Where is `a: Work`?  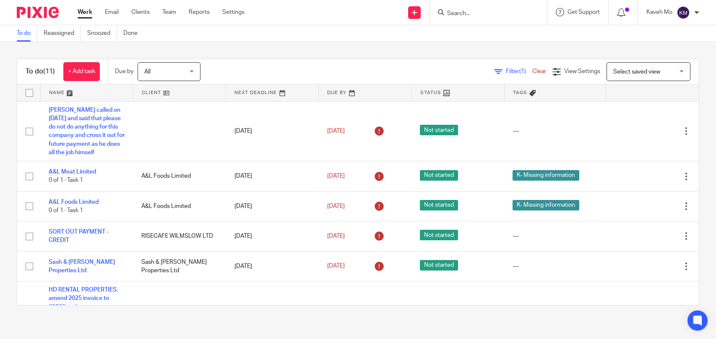
a: Work is located at coordinates (85, 12).